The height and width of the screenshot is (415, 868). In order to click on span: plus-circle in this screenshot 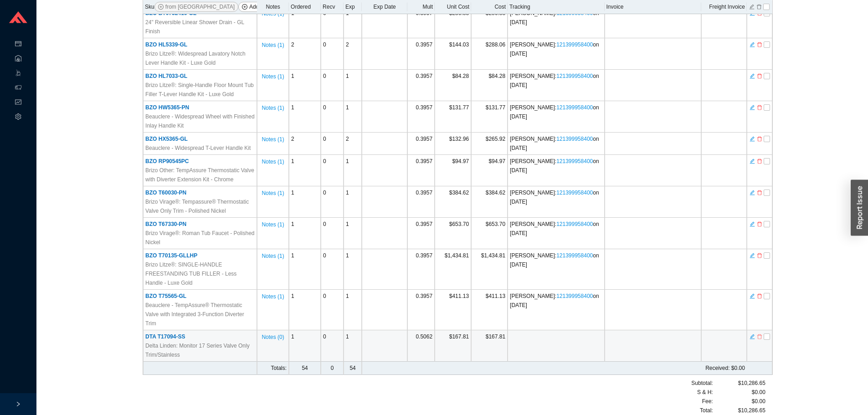, I will do `click(245, 7)`.